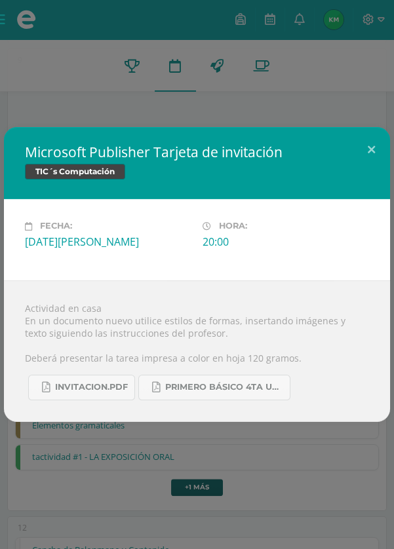 Image resolution: width=394 pixels, height=549 pixels. What do you see at coordinates (371, 149) in the screenshot?
I see `button: Close (Esc)` at bounding box center [371, 149].